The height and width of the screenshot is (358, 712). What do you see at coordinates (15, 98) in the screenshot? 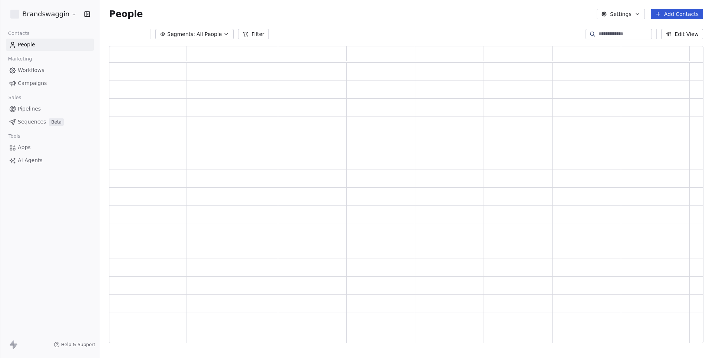
I see `span: Sales` at bounding box center [15, 98].